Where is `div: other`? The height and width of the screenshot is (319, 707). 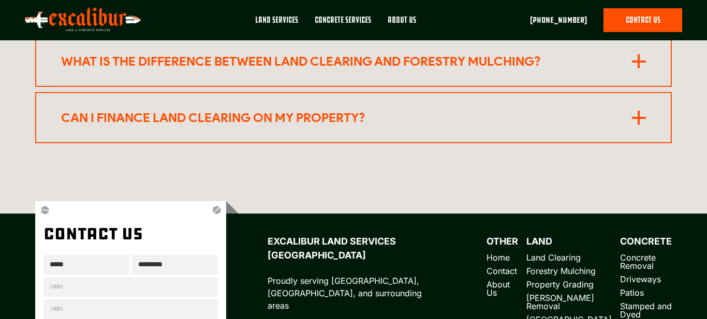
div: other is located at coordinates (502, 241).